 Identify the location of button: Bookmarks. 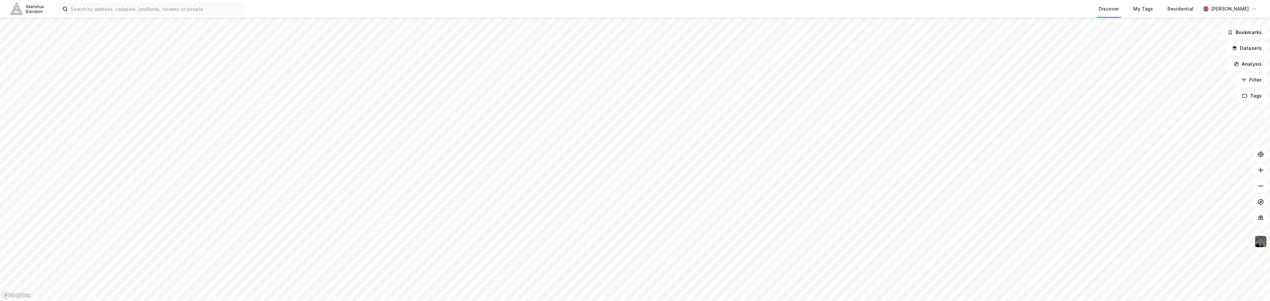
(1245, 32).